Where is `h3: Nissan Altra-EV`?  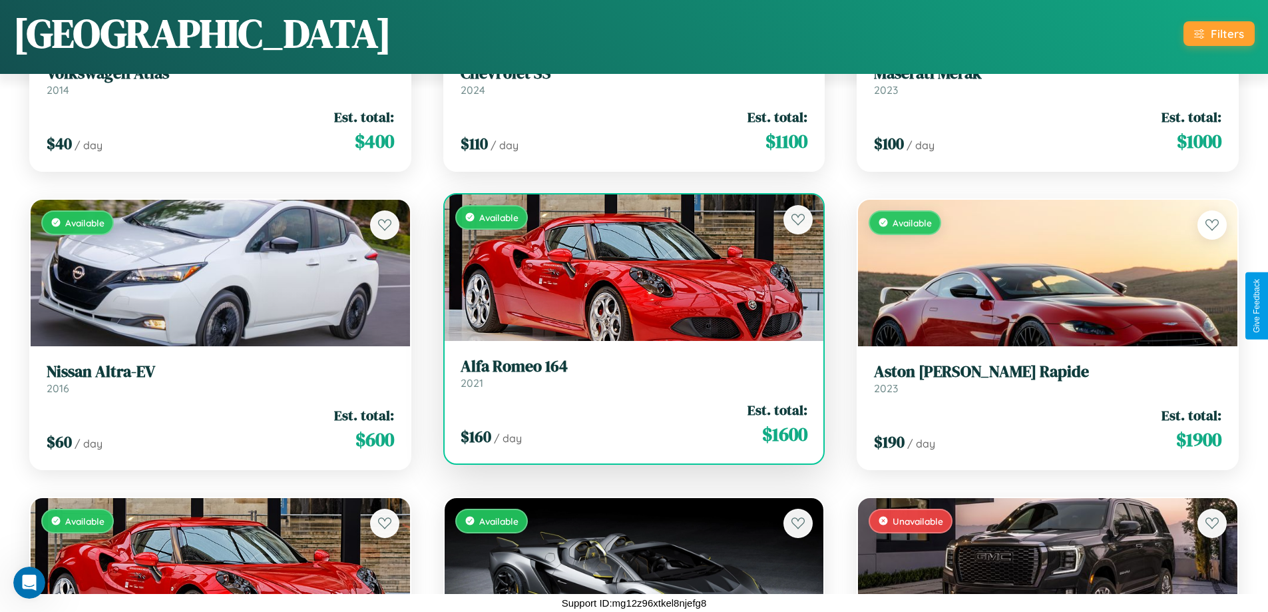 h3: Nissan Altra-EV is located at coordinates (220, 372).